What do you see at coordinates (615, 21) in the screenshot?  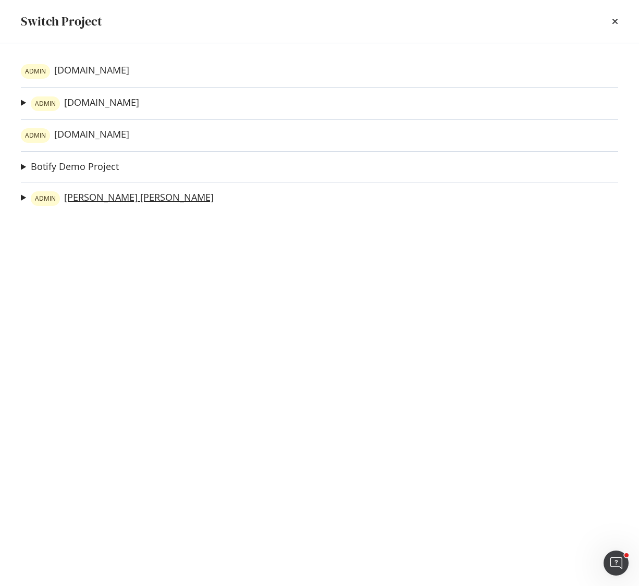 I see `div: times` at bounding box center [615, 21].